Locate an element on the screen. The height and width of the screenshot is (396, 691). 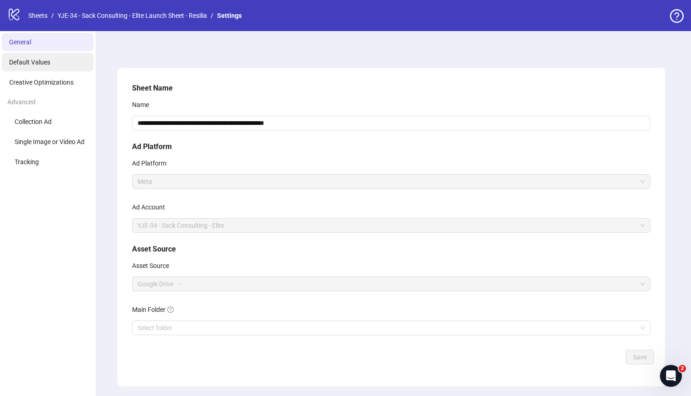
span: Collection Ad is located at coordinates (33, 122).